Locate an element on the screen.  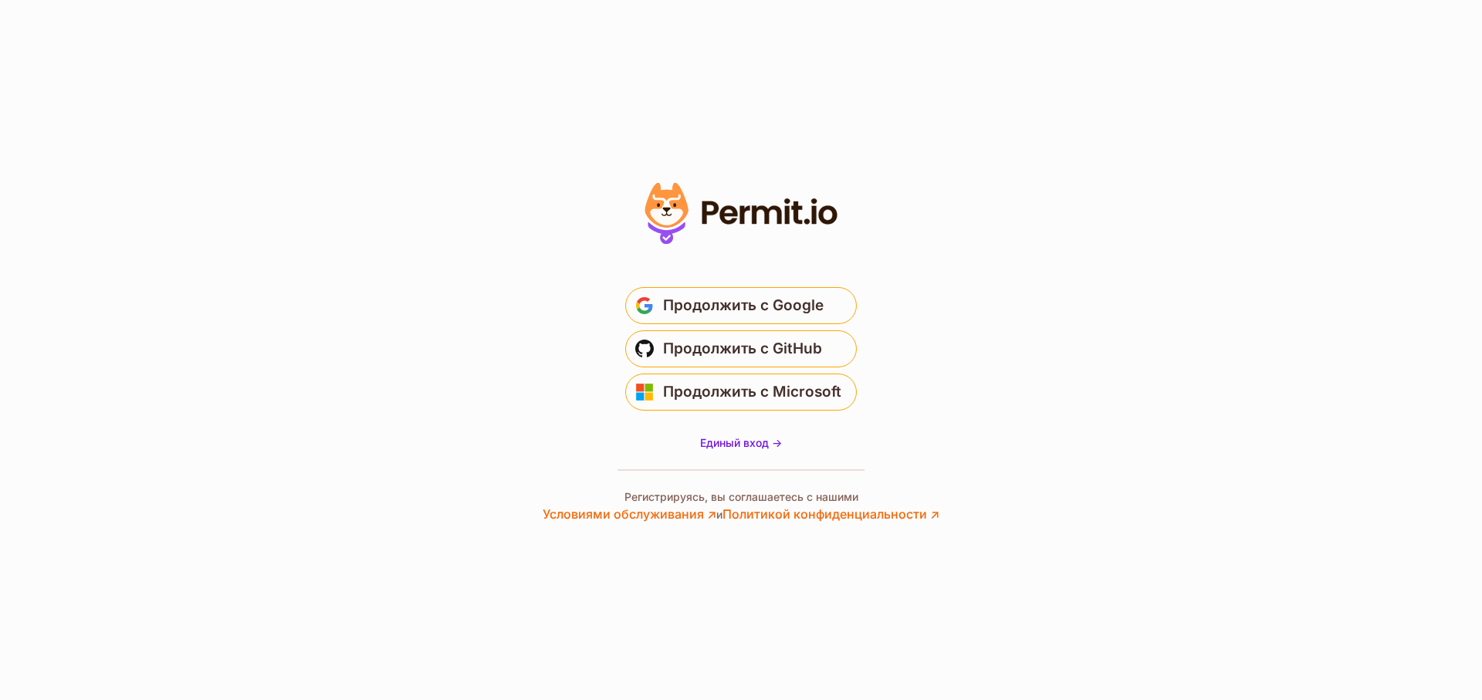
font: и is located at coordinates (719, 514).